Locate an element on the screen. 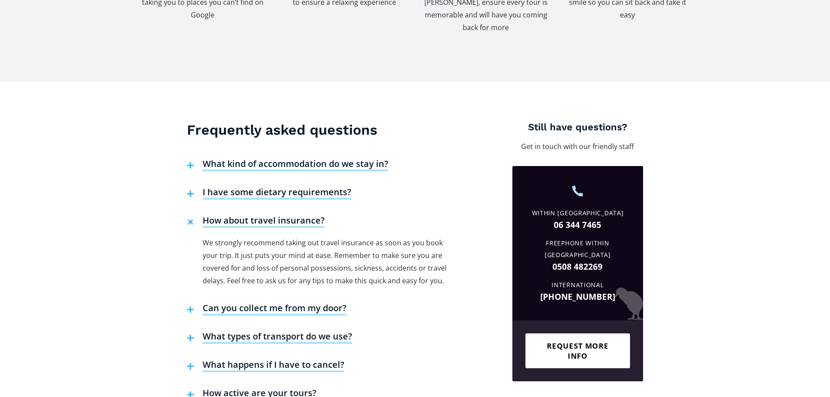  a: 06 344 7465 is located at coordinates (578, 225).